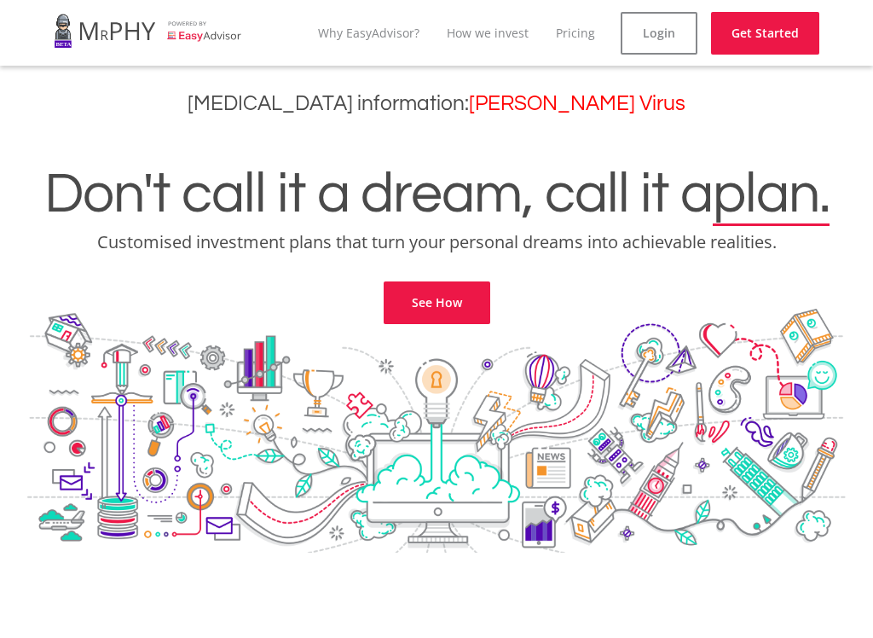 The width and height of the screenshot is (873, 638). What do you see at coordinates (436, 303) in the screenshot?
I see `a: See How` at bounding box center [436, 303].